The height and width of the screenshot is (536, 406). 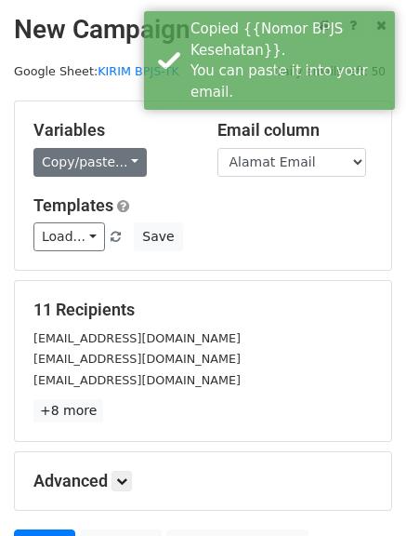 I want to click on div: Chat Widget, so click(x=360, y=491).